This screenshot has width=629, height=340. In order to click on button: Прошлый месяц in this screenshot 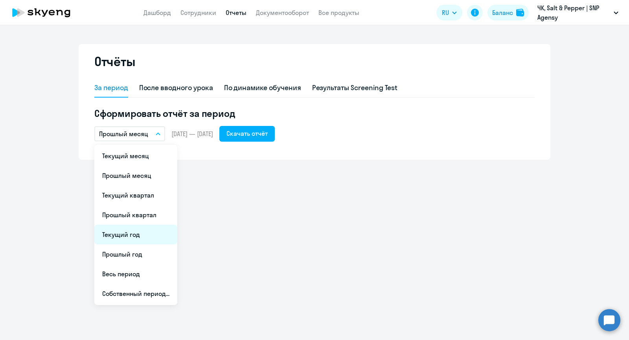, I will do `click(130, 134)`.